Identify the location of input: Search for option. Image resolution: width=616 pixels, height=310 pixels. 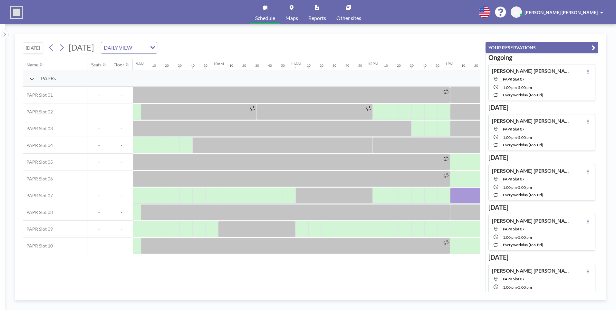
(140, 48).